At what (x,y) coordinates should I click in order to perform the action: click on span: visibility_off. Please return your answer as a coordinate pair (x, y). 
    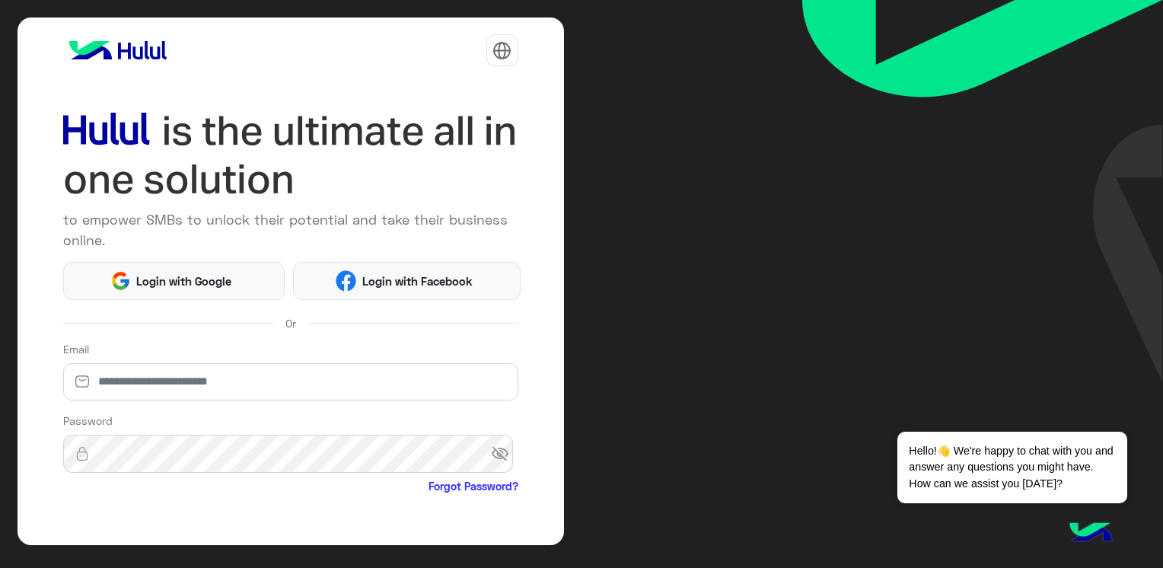
    Looking at the image, I should click on (504, 453).